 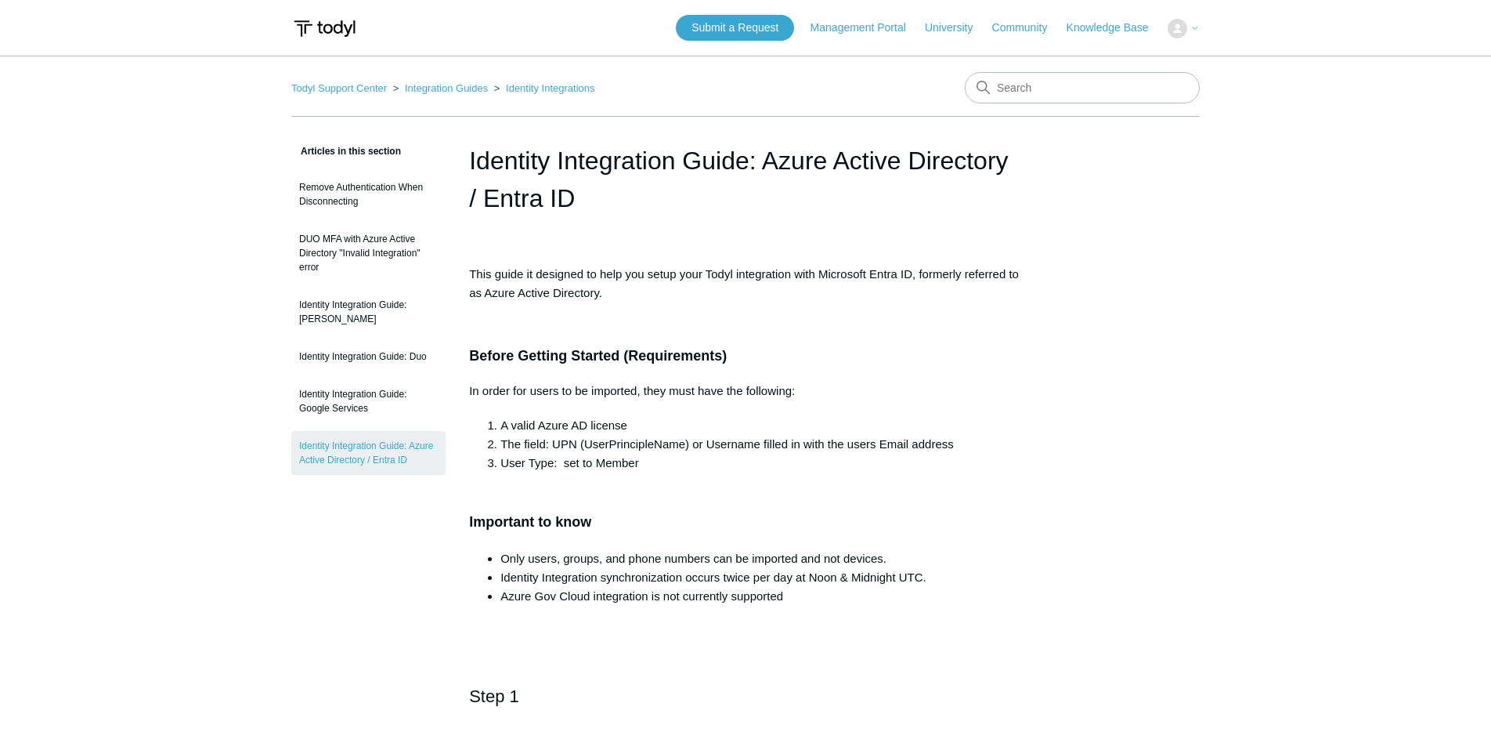 What do you see at coordinates (368, 253) in the screenshot?
I see `a: DUO MFA with Azure Active Directory "Invalid Integration" error` at bounding box center [368, 253].